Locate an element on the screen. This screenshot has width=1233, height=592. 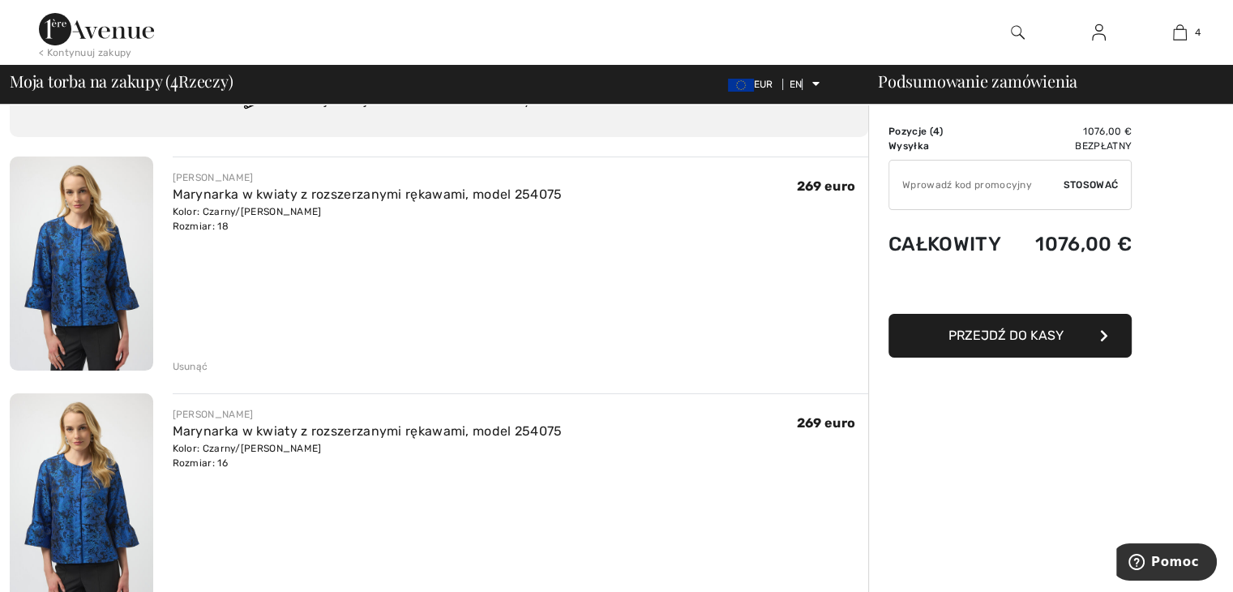
img: Marynarka w kwiaty z rozszerzanymi rękawami, model 254075 is located at coordinates (81, 263).